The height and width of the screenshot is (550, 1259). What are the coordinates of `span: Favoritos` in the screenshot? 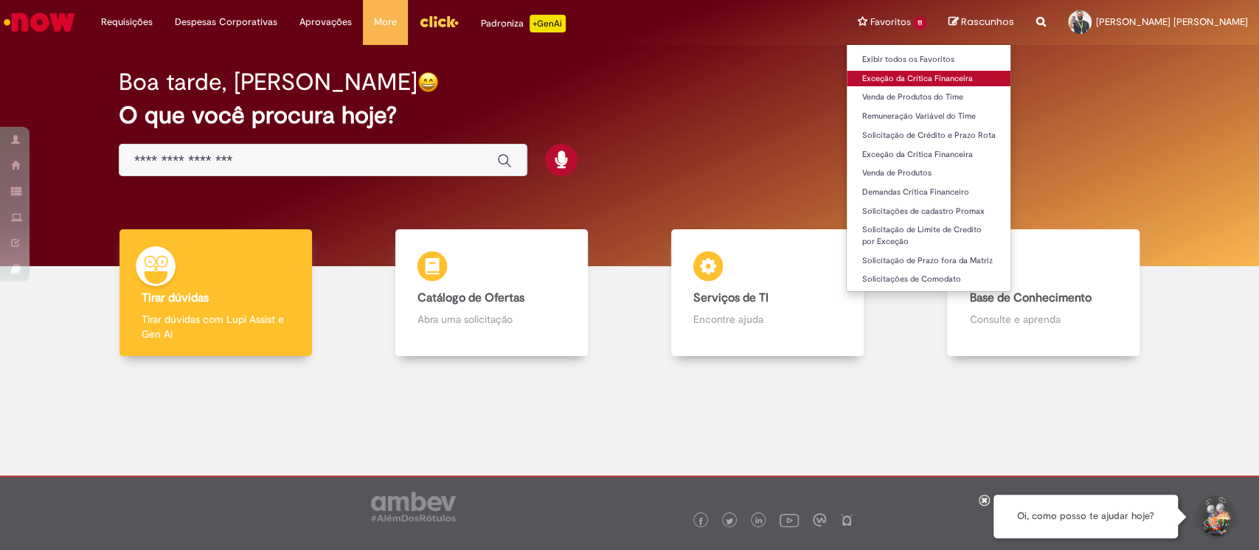 It's located at (889, 22).